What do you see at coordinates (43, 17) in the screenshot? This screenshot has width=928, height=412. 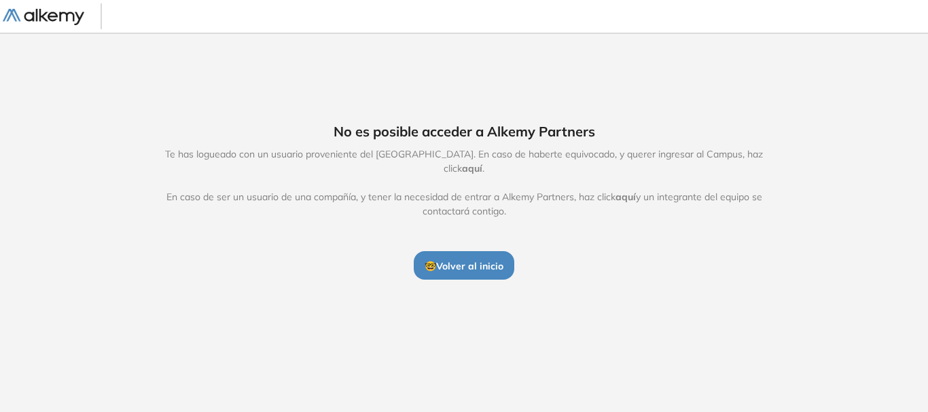 I see `img: Logo` at bounding box center [43, 17].